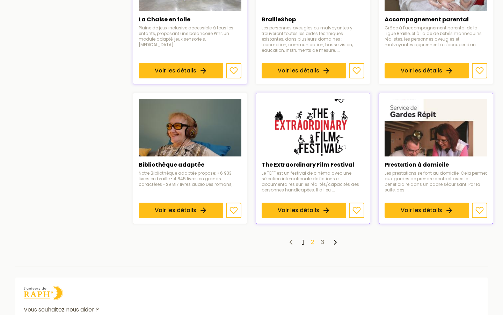 This screenshot has width=503, height=315. What do you see at coordinates (43, 293) in the screenshot?
I see `img: logo Univers de Raph` at bounding box center [43, 293].